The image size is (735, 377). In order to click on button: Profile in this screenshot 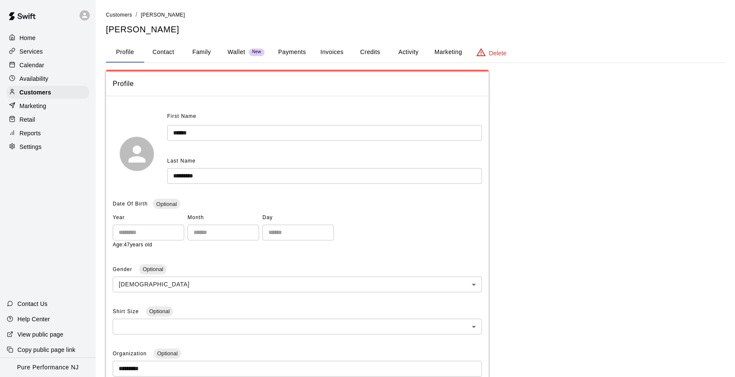, I will do `click(125, 52)`.